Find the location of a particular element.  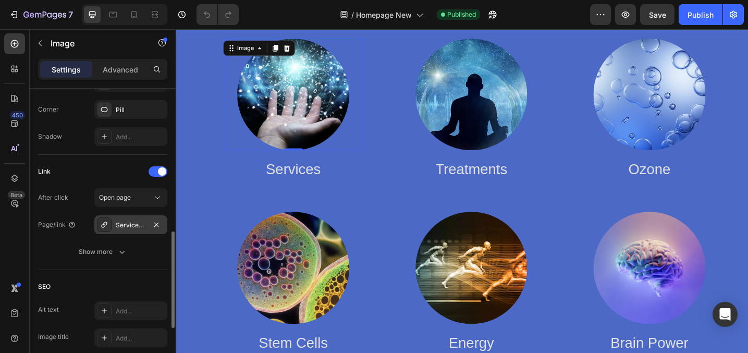

p: Image is located at coordinates (95, 43).